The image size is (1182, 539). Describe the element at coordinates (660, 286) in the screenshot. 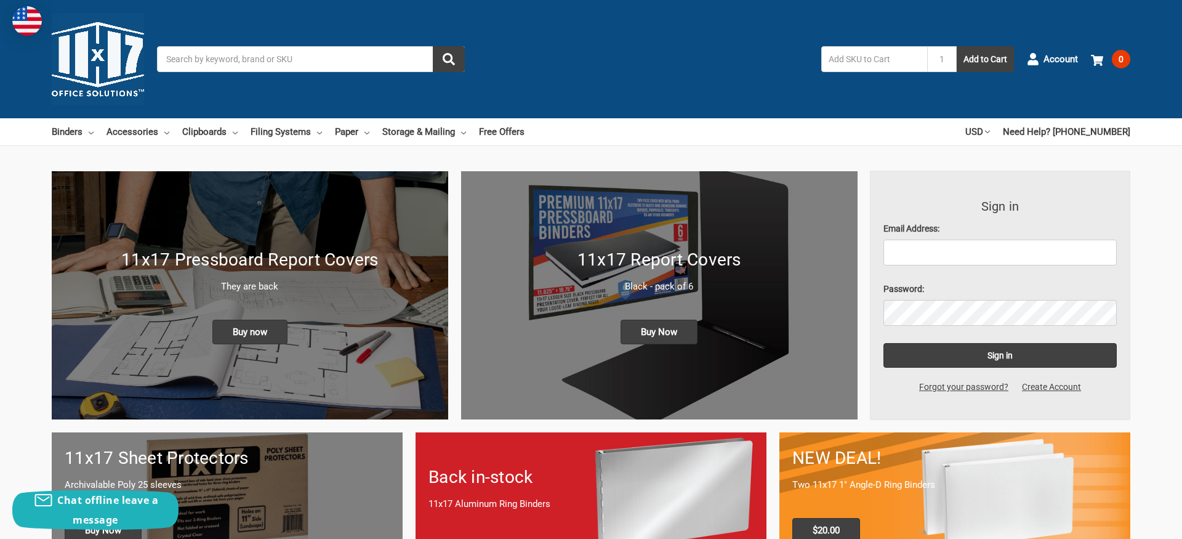

I see `p: Black - pack of 6` at that location.